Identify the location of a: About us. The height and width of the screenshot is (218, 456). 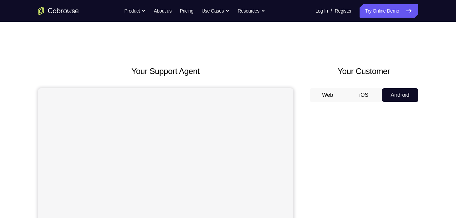
(163, 11).